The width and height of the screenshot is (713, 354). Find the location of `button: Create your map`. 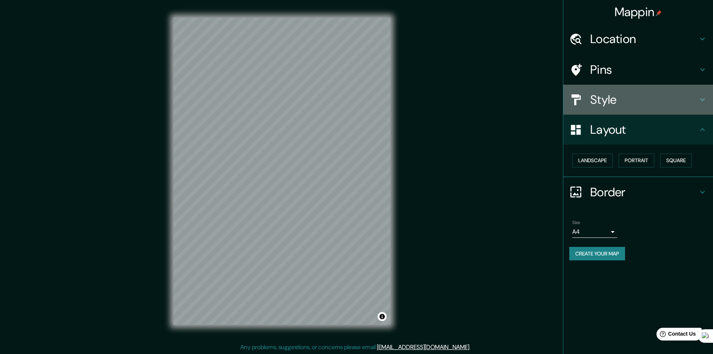

button: Create your map is located at coordinates (597, 253).